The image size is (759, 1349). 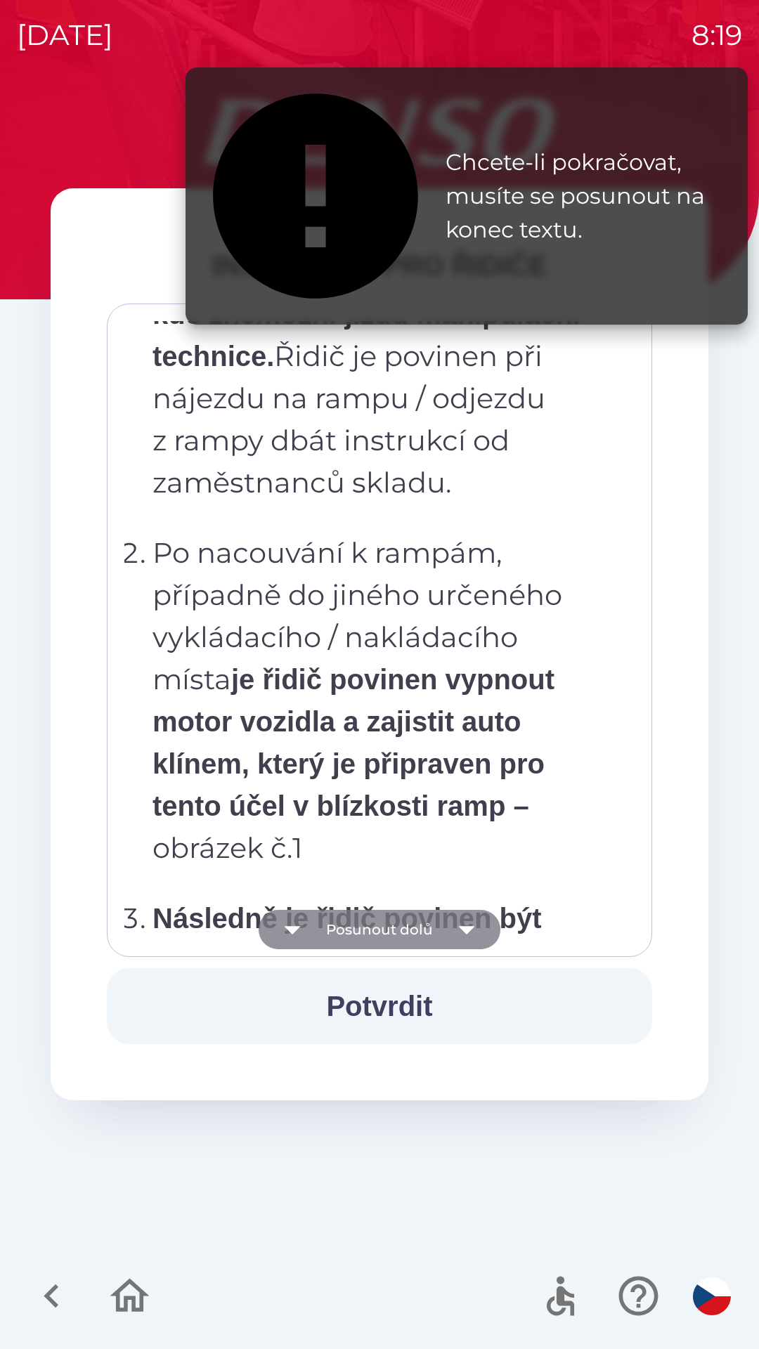 What do you see at coordinates (353, 743) in the screenshot?
I see `strong: je řidič povinen vypnout motor vozidla a zajistit auto klínem, který je připraven pro tento účel ...` at bounding box center [353, 743].